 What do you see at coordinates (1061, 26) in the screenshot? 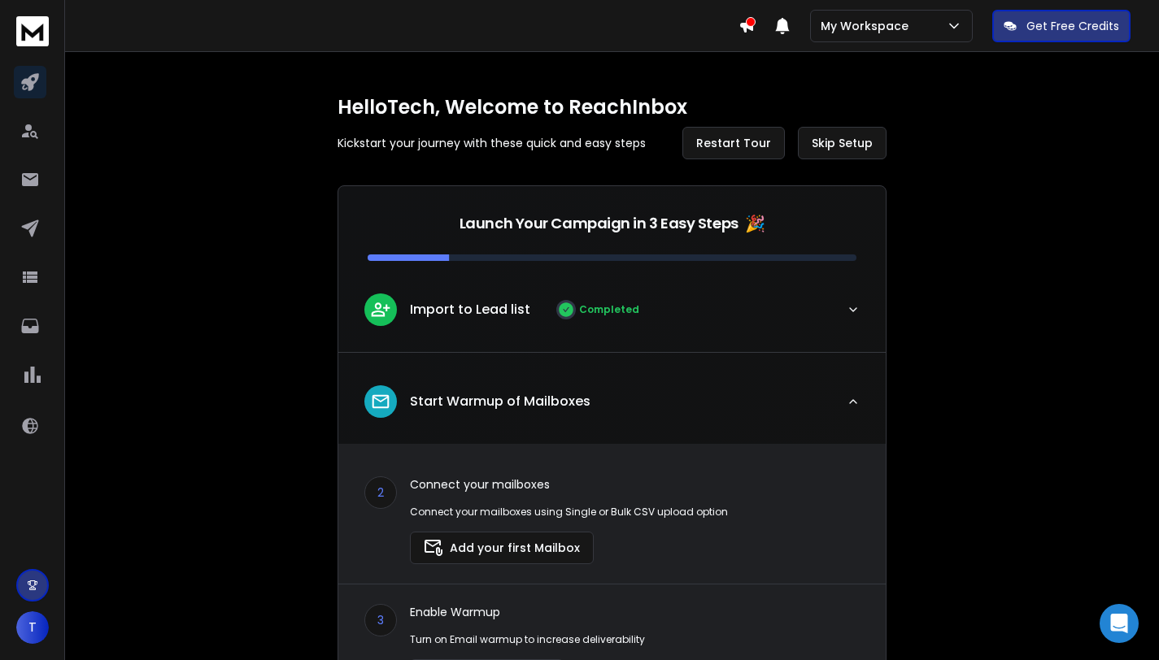
I see `button: Get Free Credits` at bounding box center [1061, 26].